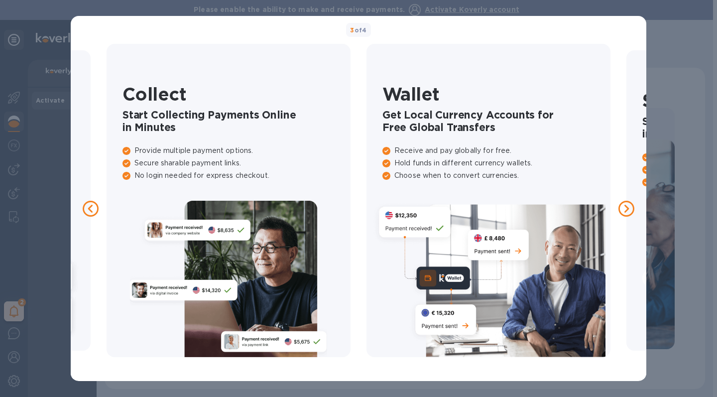  I want to click on p: Choose when to convert currencies., so click(474, 175).